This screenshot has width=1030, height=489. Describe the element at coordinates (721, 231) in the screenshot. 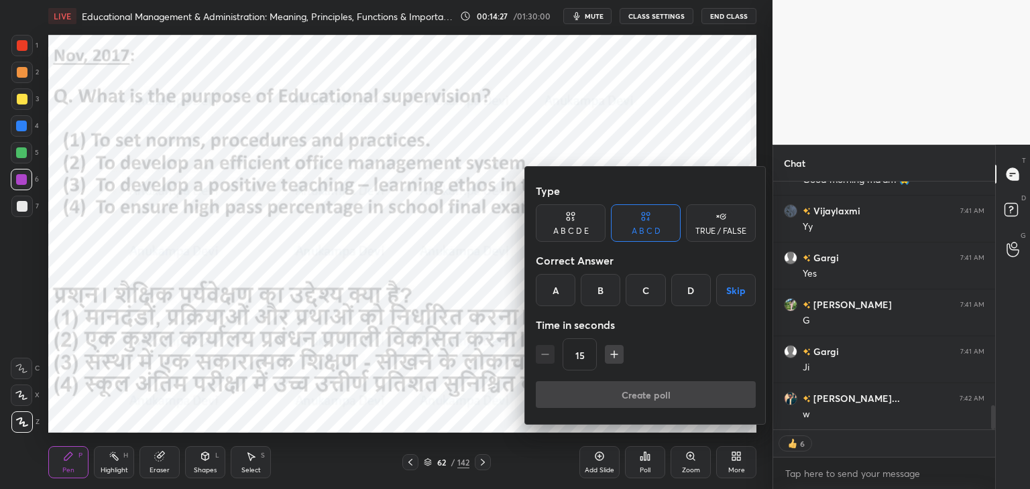

I see `div: TRUE / FALSE` at that location.